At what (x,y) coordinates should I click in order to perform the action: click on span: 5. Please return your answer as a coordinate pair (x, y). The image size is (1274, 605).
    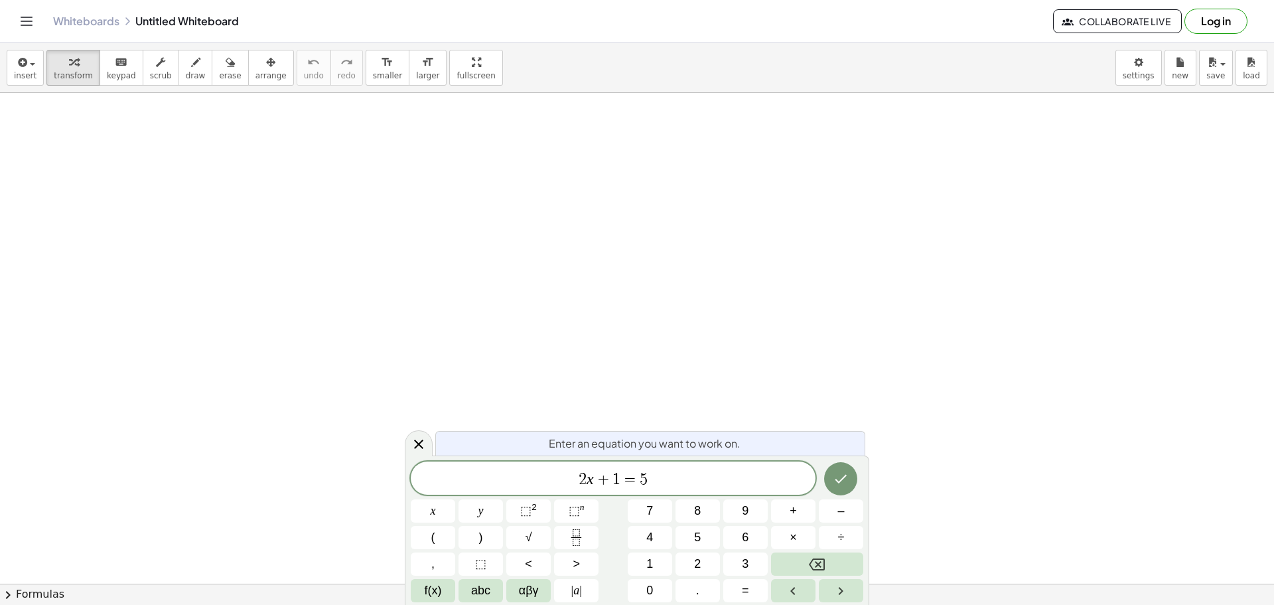
    Looking at the image, I should click on (644, 479).